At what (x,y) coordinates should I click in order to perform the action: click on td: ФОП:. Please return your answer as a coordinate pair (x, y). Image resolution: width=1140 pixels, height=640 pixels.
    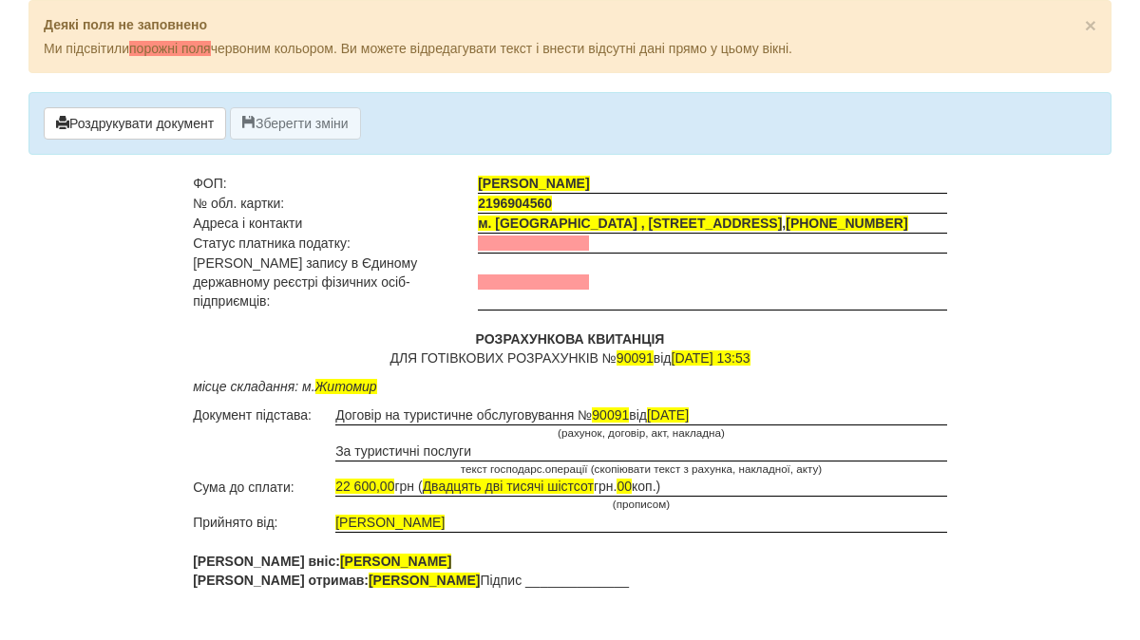
    Looking at the image, I should click on (335, 183).